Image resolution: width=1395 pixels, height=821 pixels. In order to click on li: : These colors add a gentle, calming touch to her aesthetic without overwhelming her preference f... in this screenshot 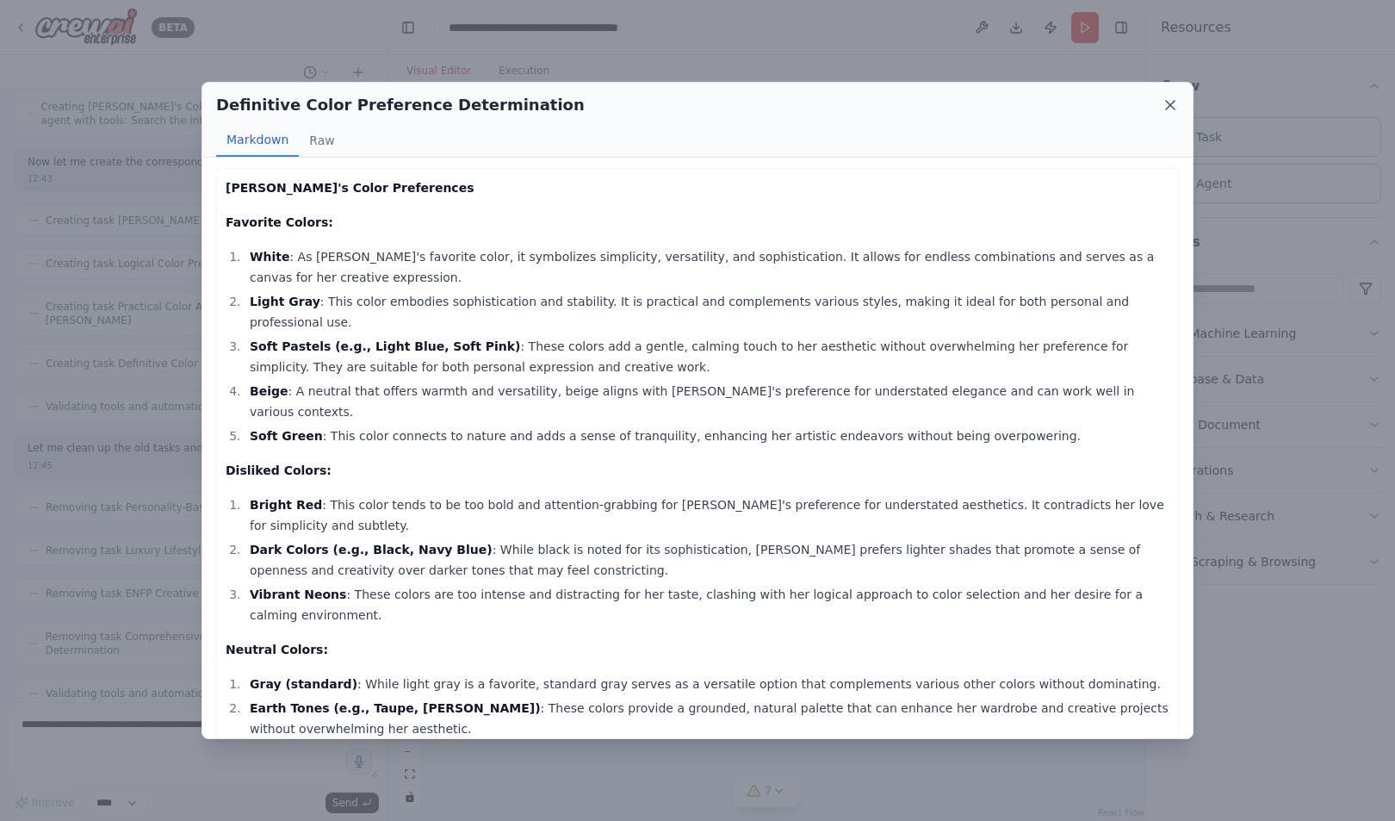, I will do `click(707, 357)`.